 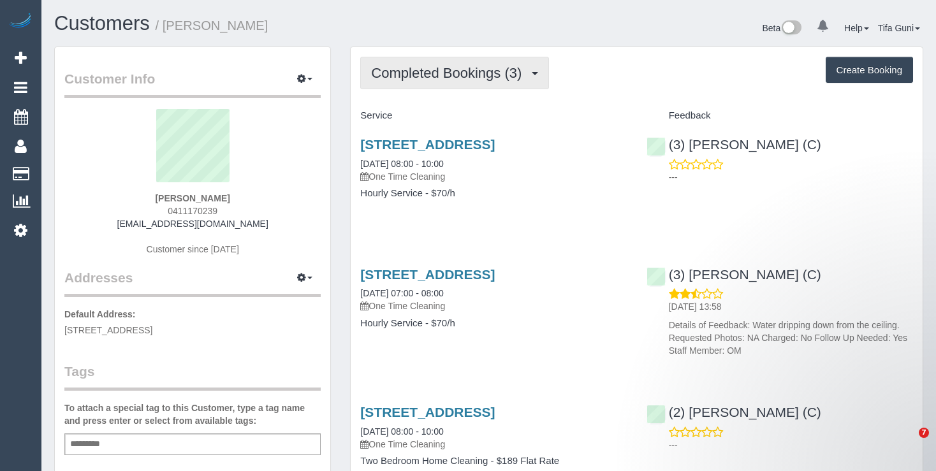 I want to click on h4: Feedback, so click(x=780, y=115).